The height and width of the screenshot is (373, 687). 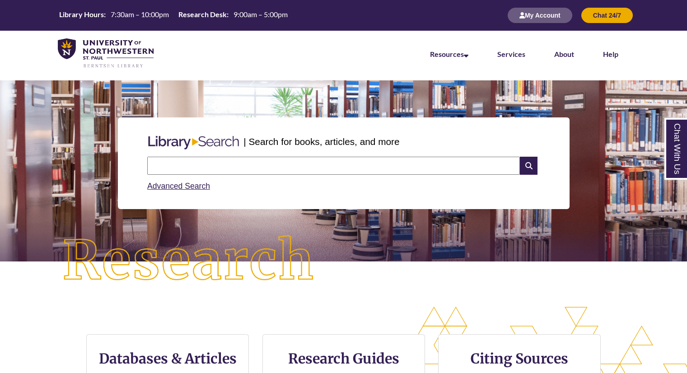 What do you see at coordinates (173, 15) in the screenshot?
I see `table: Hours Today` at bounding box center [173, 15].